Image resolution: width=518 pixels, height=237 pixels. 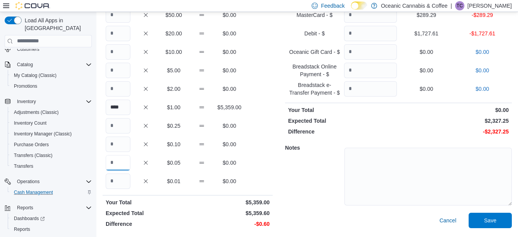 I want to click on div: Thomas Clarke, so click(x=459, y=6).